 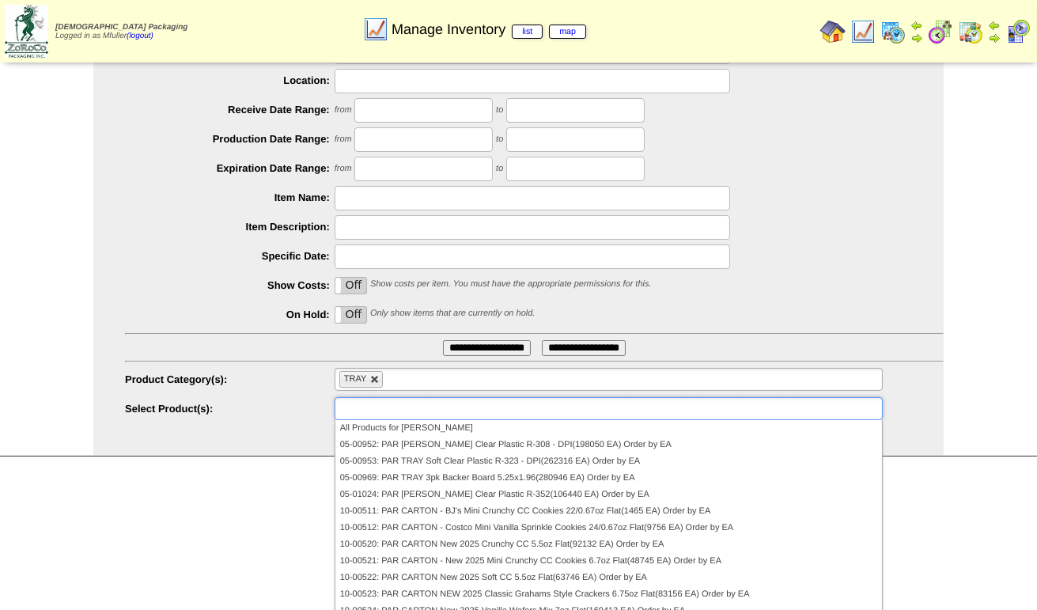 I want to click on label: Receive Date Range:, so click(x=229, y=109).